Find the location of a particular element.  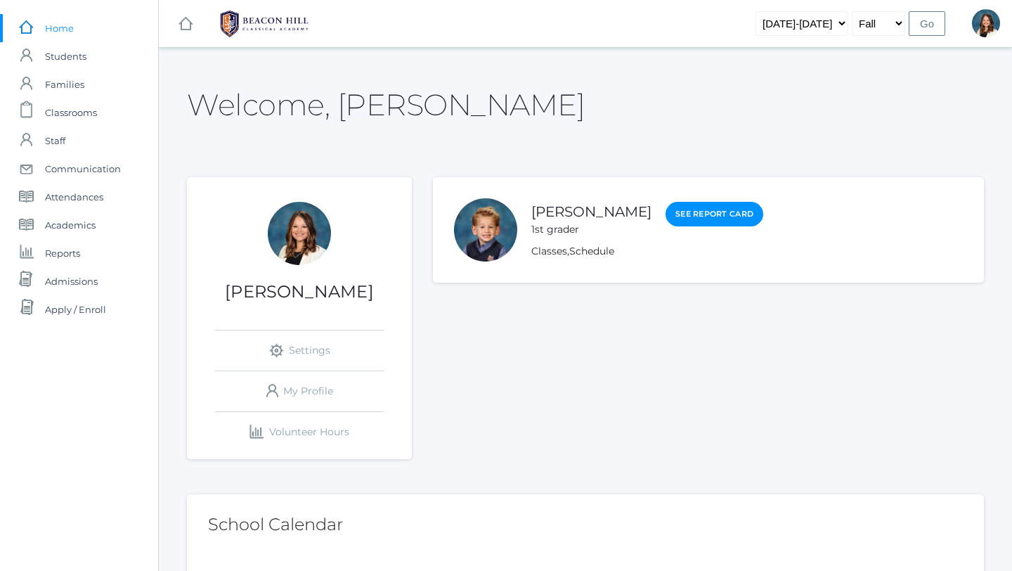

a: Settings is located at coordinates (300, 350).